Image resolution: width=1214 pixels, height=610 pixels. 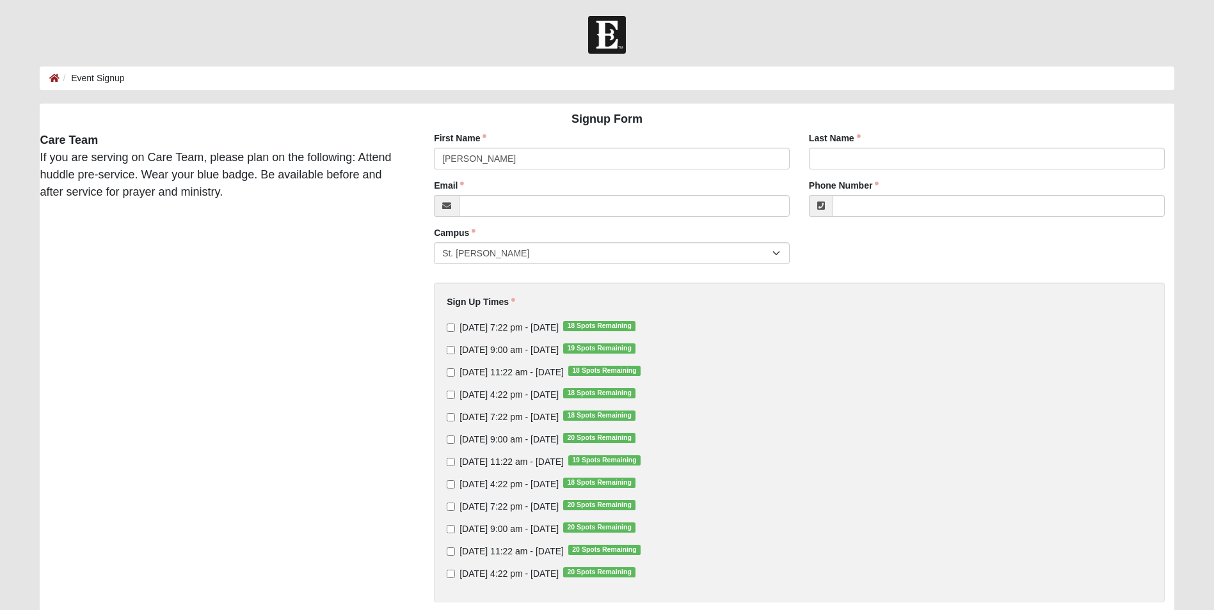 I want to click on label: Email, so click(x=448, y=186).